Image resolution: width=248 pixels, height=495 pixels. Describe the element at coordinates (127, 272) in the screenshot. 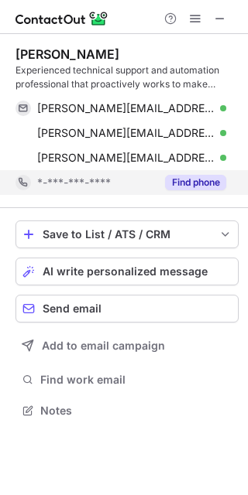

I see `button: AI write personalized message` at that location.